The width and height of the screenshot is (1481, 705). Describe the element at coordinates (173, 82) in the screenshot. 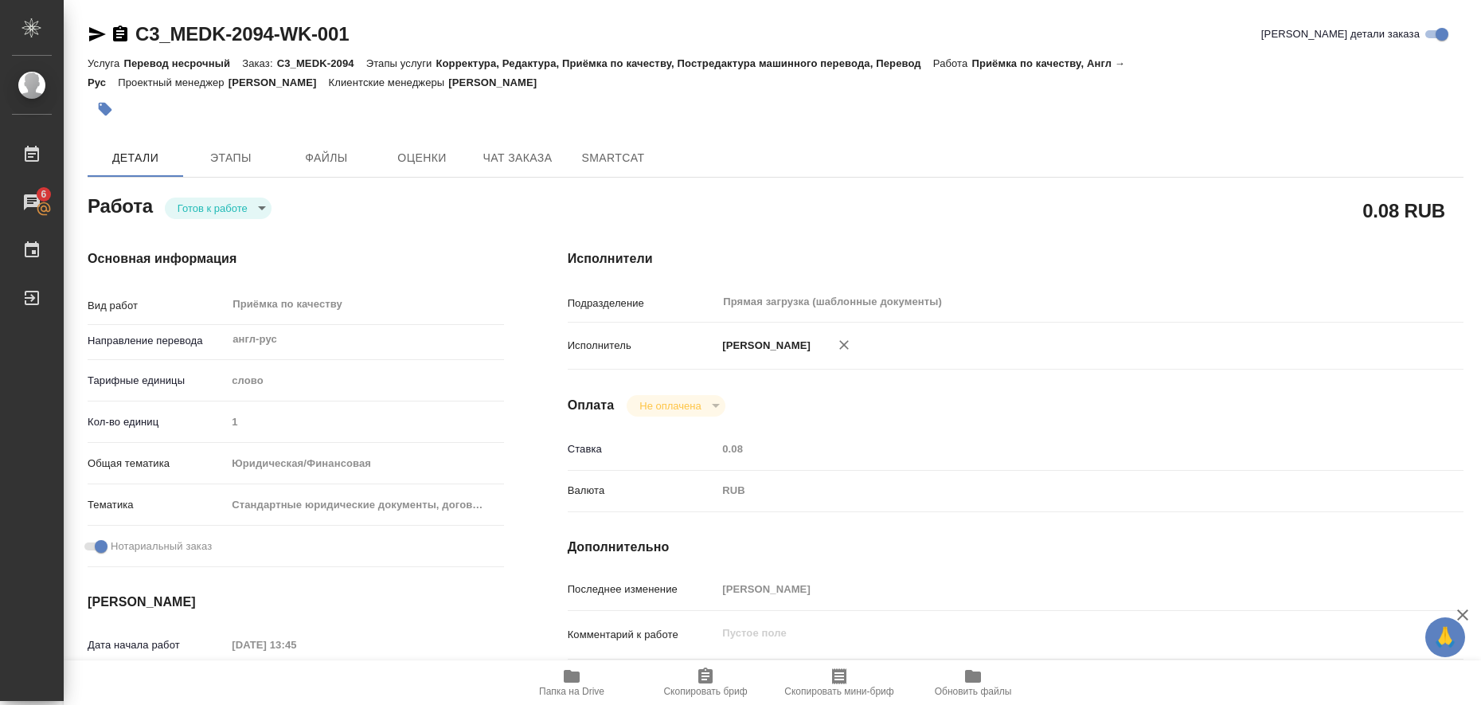

I see `p: Проектный менеджер` at that location.